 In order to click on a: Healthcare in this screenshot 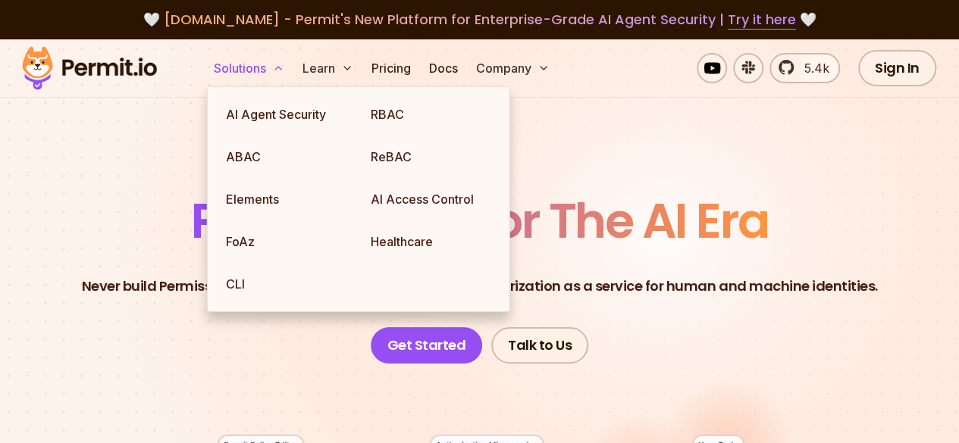, I will do `click(431, 242)`.